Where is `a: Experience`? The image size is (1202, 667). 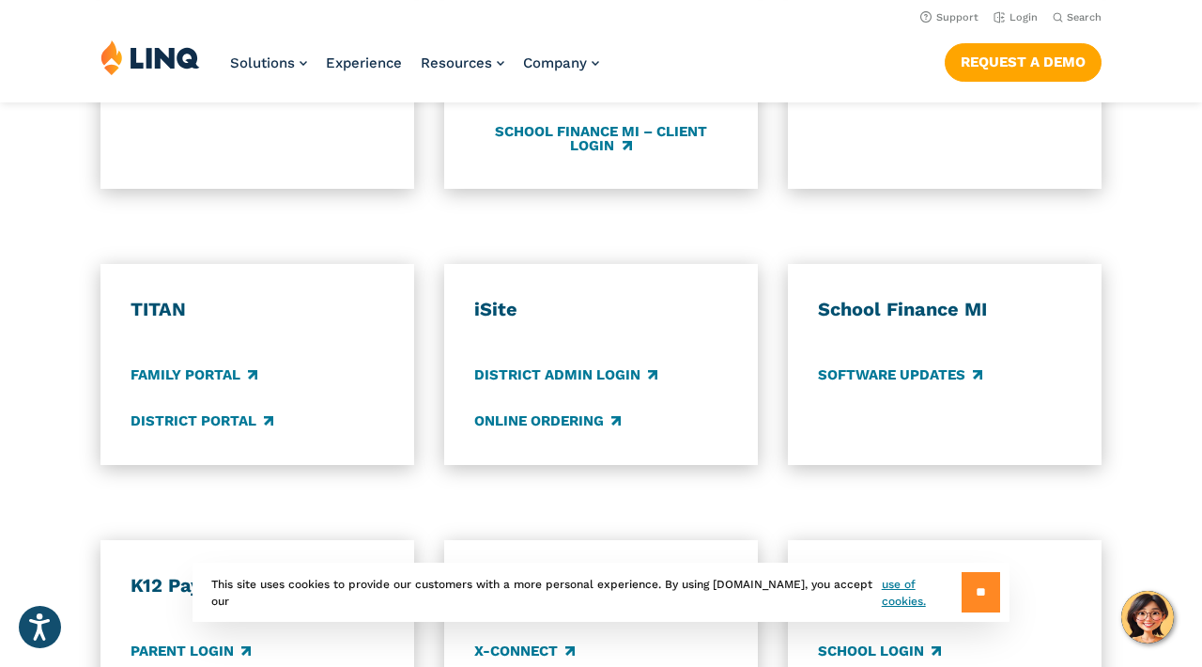
a: Experience is located at coordinates (363, 63).